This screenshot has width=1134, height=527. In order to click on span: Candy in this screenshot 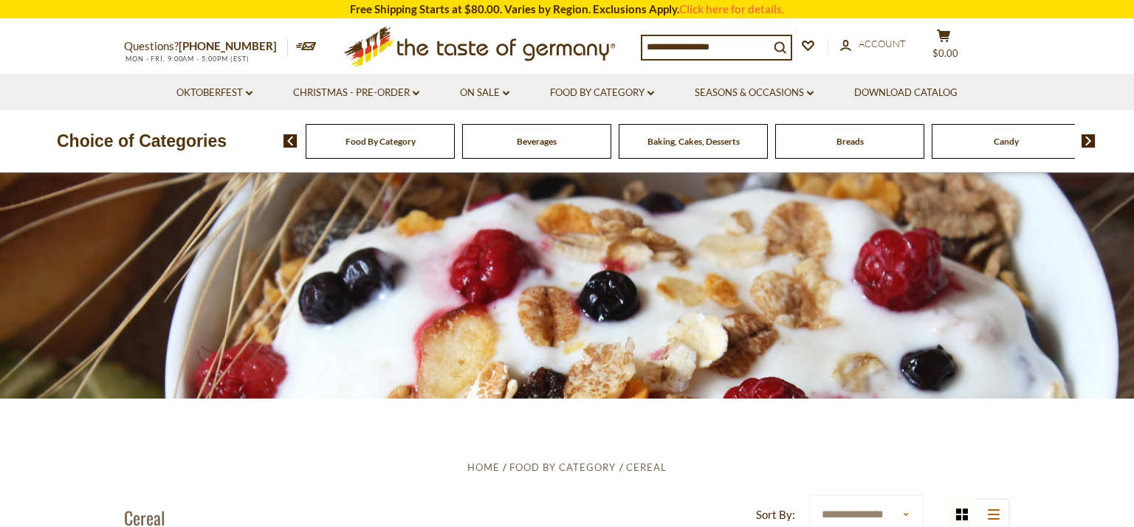, I will do `click(1006, 141)`.